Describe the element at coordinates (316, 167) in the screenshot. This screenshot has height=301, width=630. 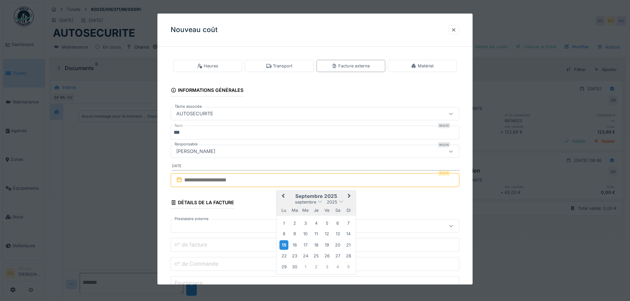
I see `label: Date` at that location.